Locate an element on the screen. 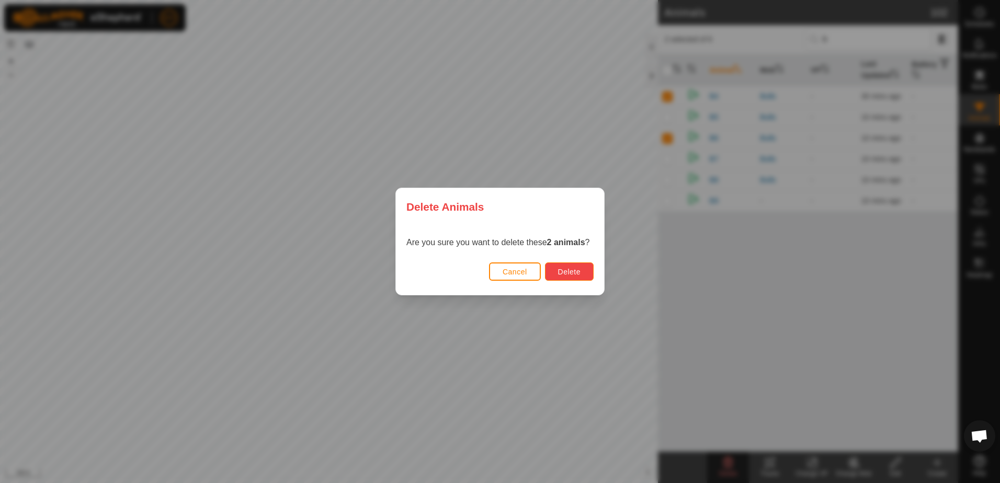 The width and height of the screenshot is (1000, 483). button: Cancel is located at coordinates (515, 271).